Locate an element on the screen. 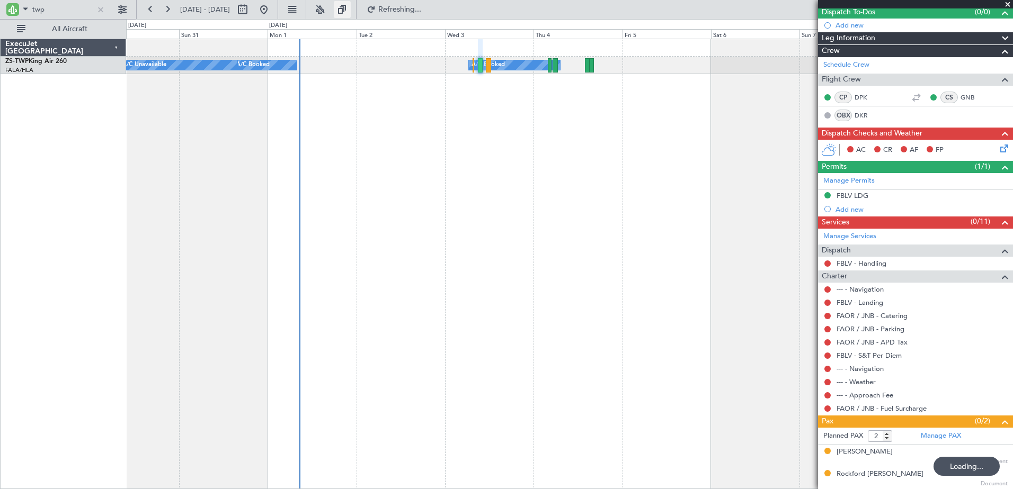 Image resolution: width=1013 pixels, height=489 pixels. span: AF is located at coordinates (914, 150).